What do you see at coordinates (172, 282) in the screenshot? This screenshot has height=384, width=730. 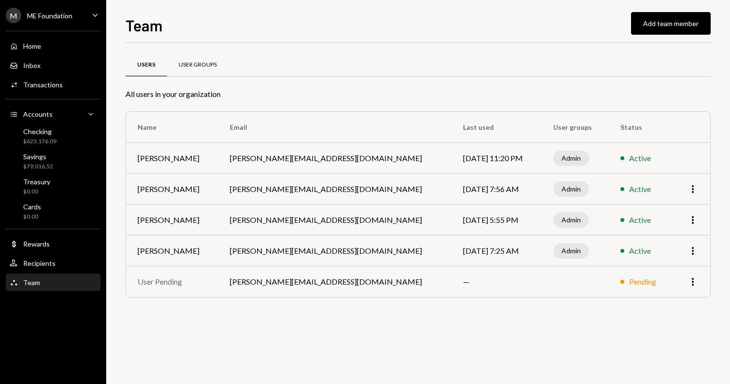 I see `div: User Pending` at bounding box center [172, 282].